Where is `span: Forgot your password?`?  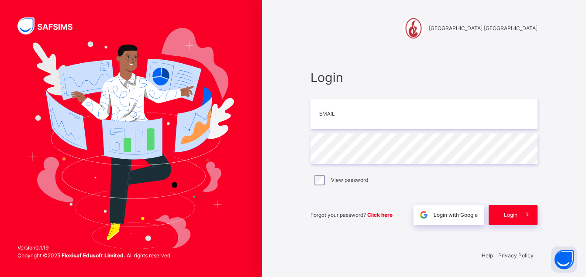
span: Forgot your password? is located at coordinates (352, 215).